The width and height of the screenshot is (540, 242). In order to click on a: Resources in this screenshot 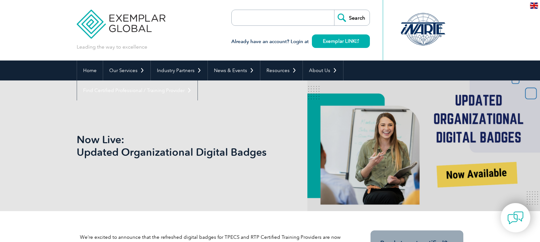, I will do `click(281, 71)`.